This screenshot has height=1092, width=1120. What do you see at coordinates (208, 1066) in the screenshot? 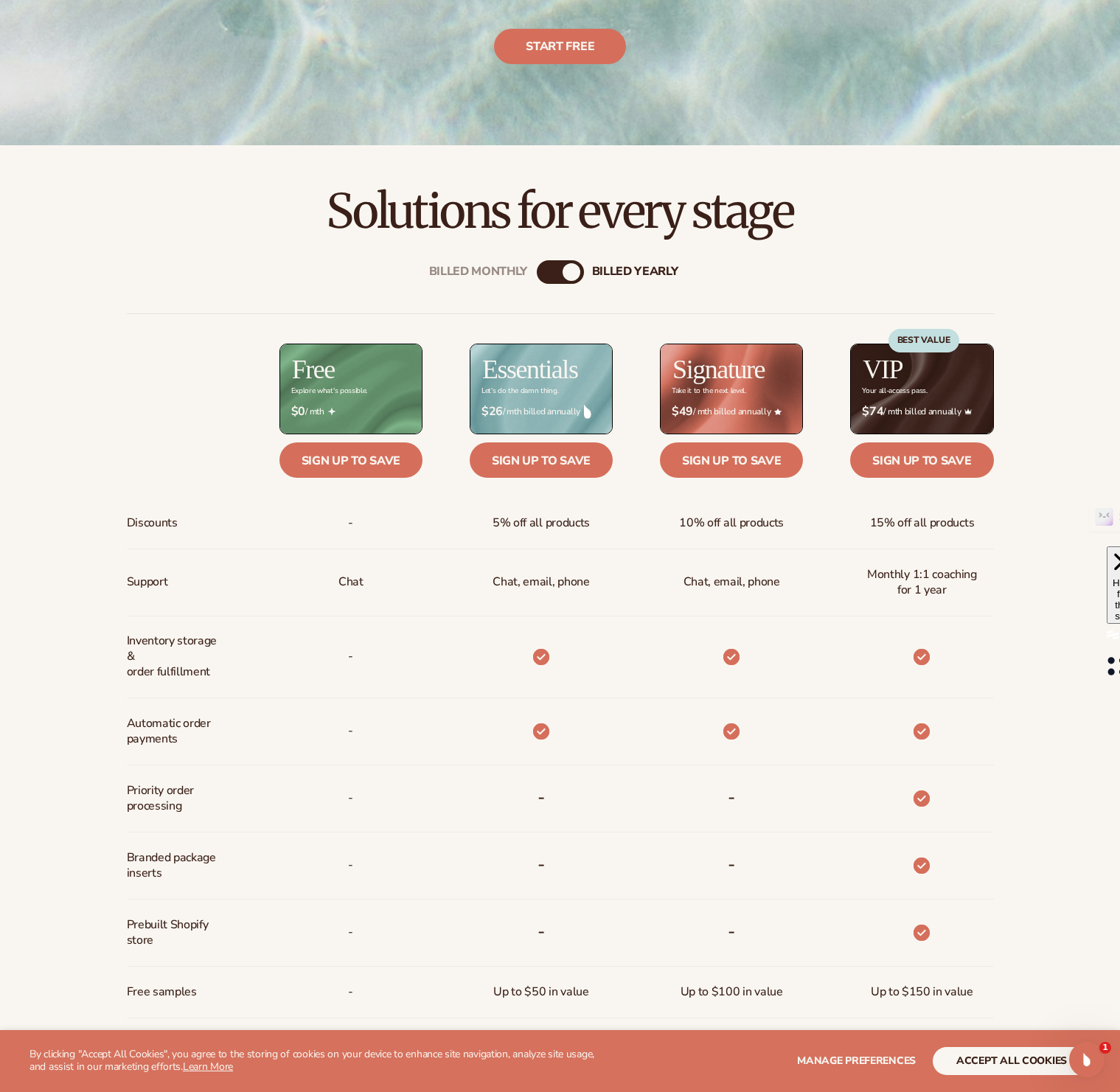
I see `a: Learn More` at bounding box center [208, 1066].